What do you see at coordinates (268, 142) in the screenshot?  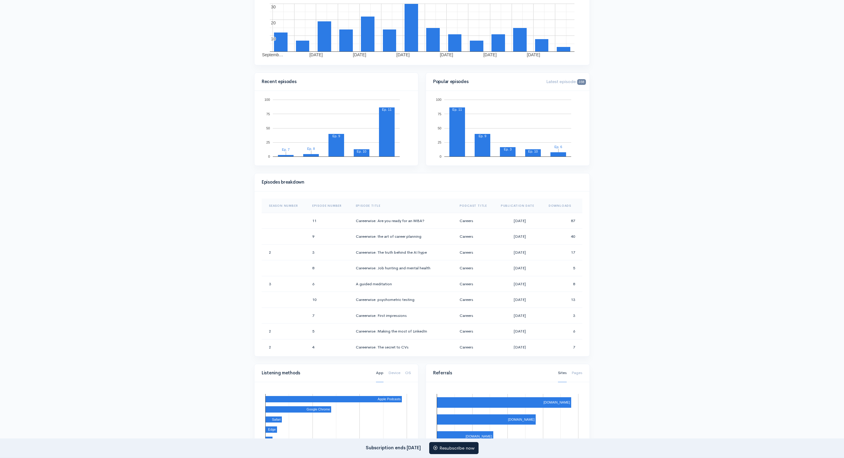 I see `text: 25` at bounding box center [268, 142].